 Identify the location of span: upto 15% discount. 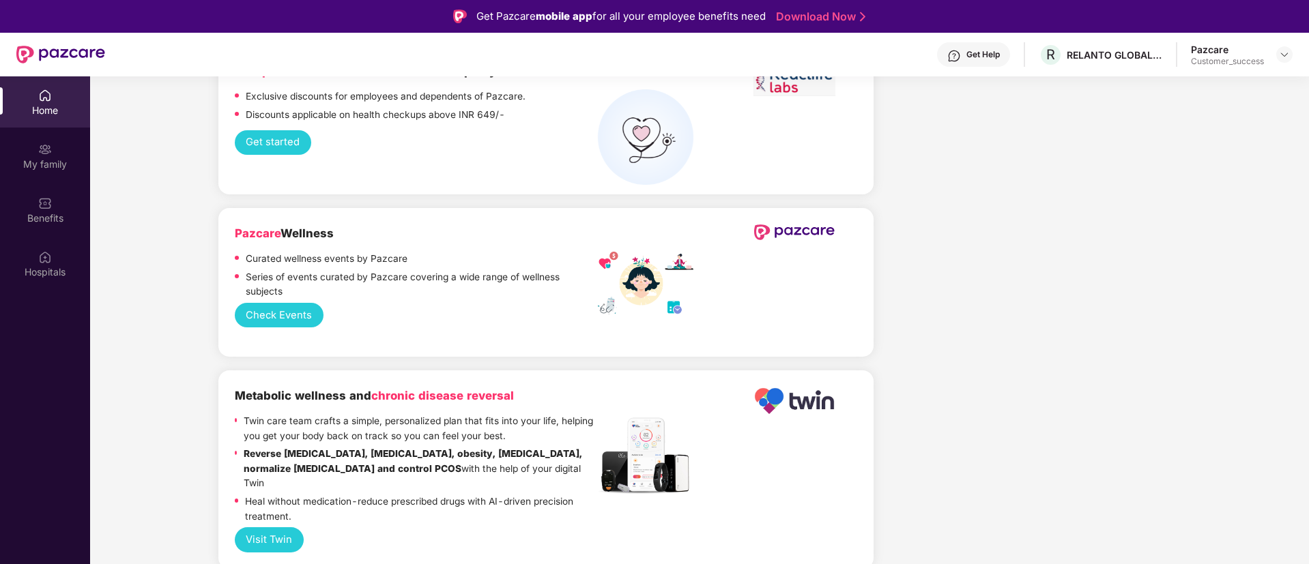
(309, 71).